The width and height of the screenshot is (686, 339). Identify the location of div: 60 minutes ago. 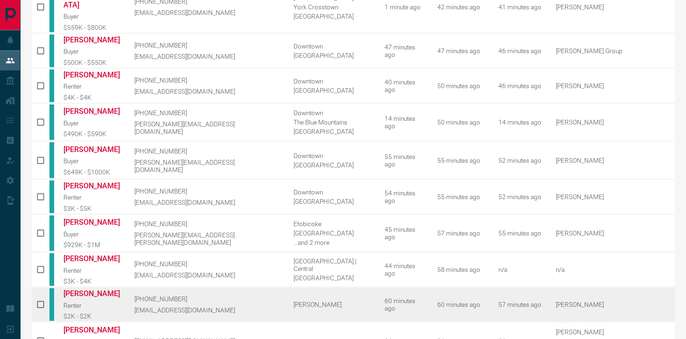
(403, 305).